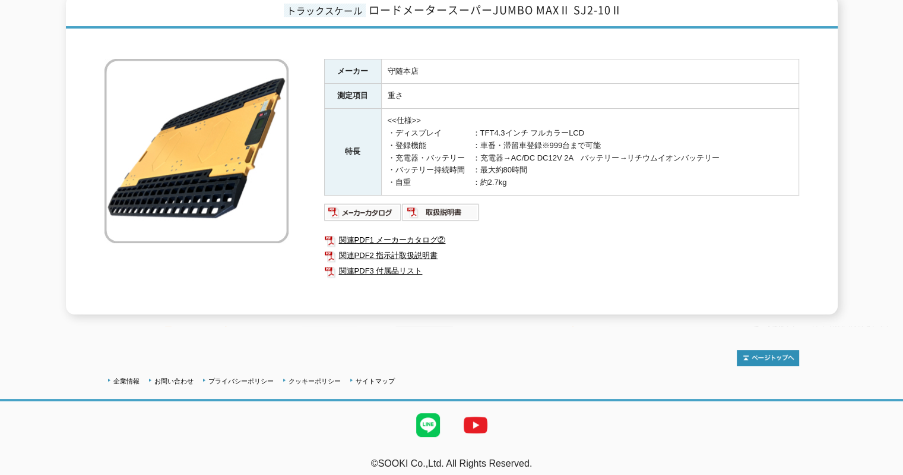 This screenshot has width=903, height=475. I want to click on td: 重さ, so click(590, 96).